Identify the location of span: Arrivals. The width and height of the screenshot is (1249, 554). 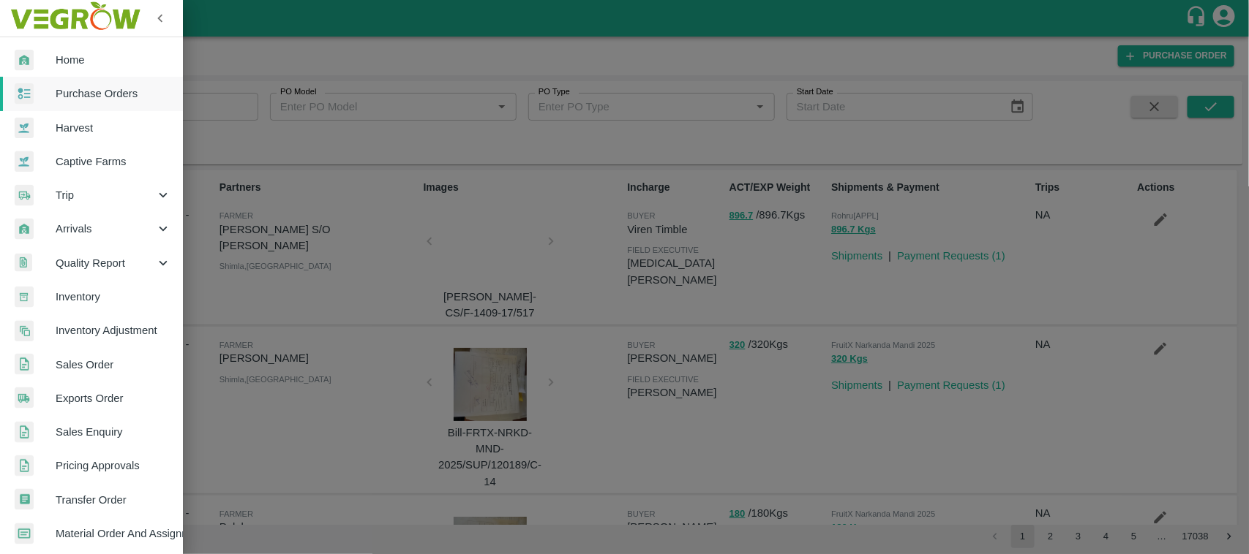
(105, 229).